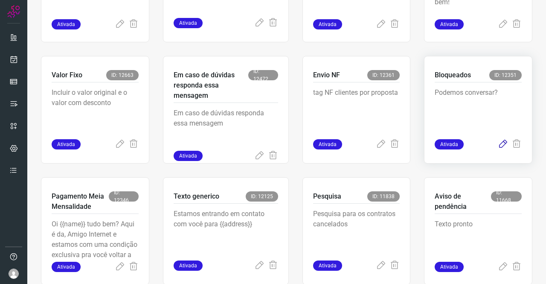  I want to click on p: Texto generico, so click(196, 196).